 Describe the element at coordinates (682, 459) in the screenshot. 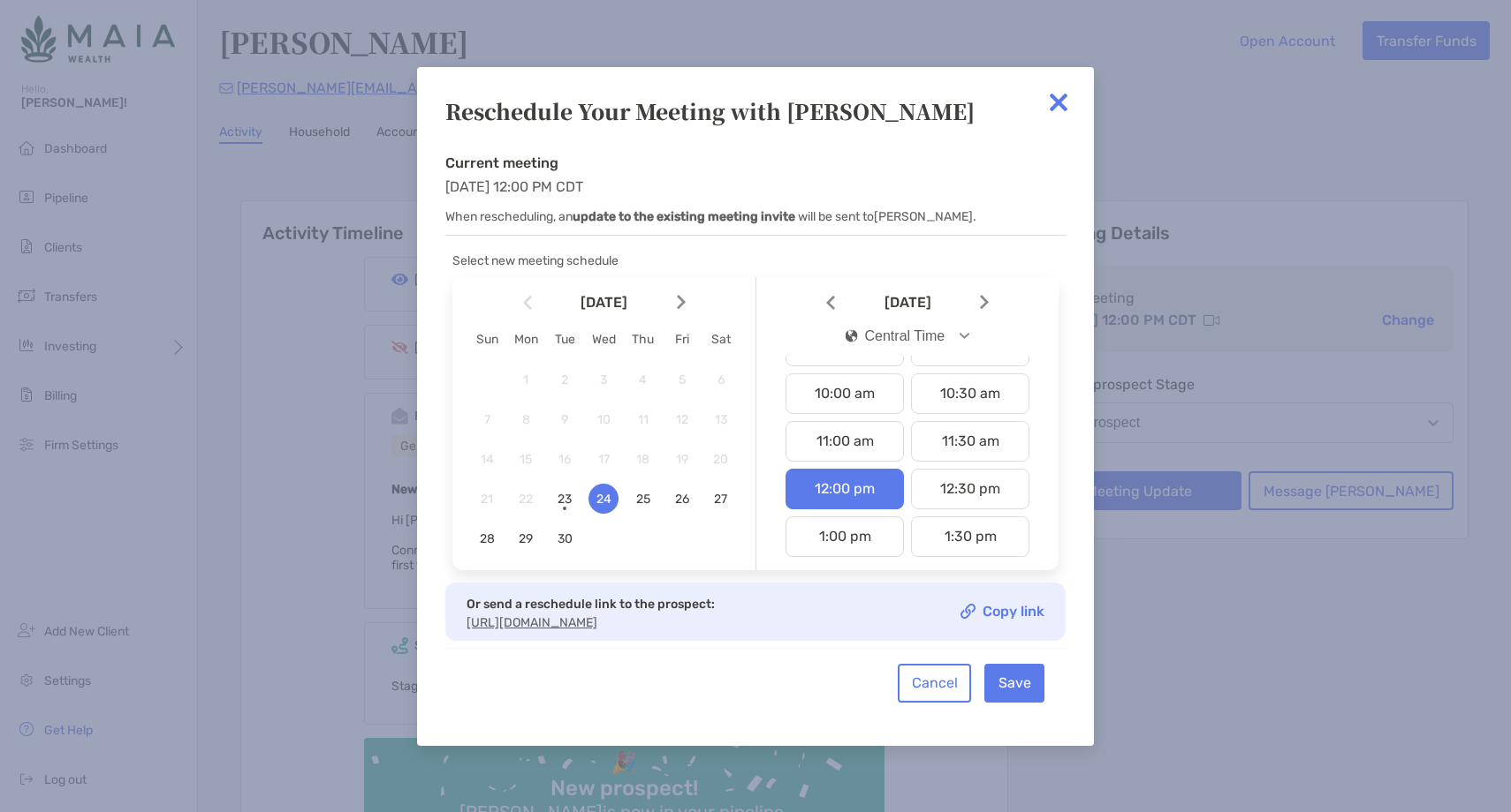

I see `span: 19` at that location.